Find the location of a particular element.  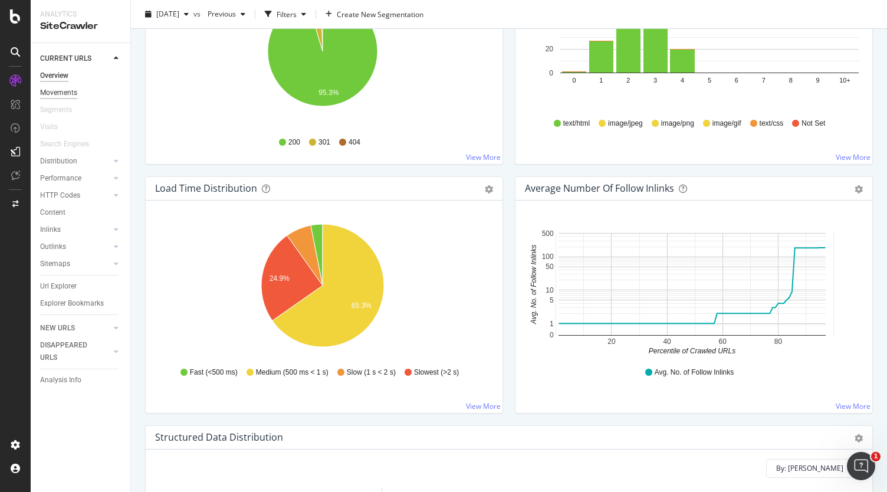

a: HTTP Codes is located at coordinates (75, 195).